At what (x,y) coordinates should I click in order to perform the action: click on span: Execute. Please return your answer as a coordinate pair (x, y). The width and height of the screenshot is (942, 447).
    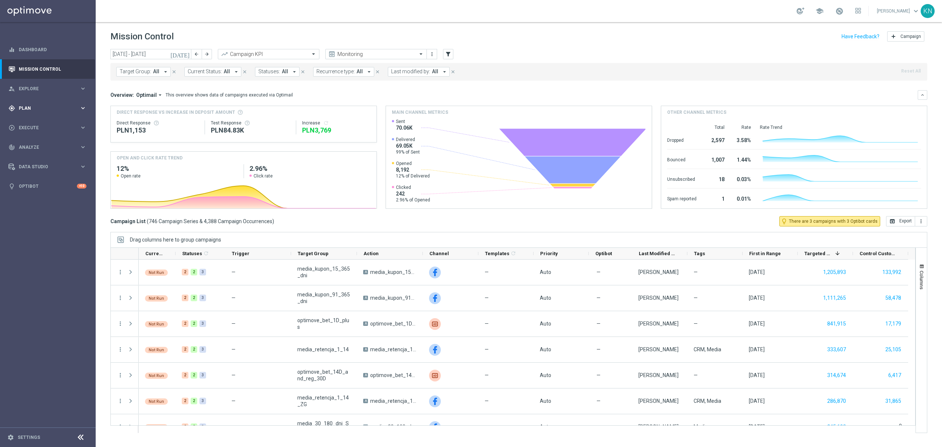
    Looking at the image, I should click on (49, 128).